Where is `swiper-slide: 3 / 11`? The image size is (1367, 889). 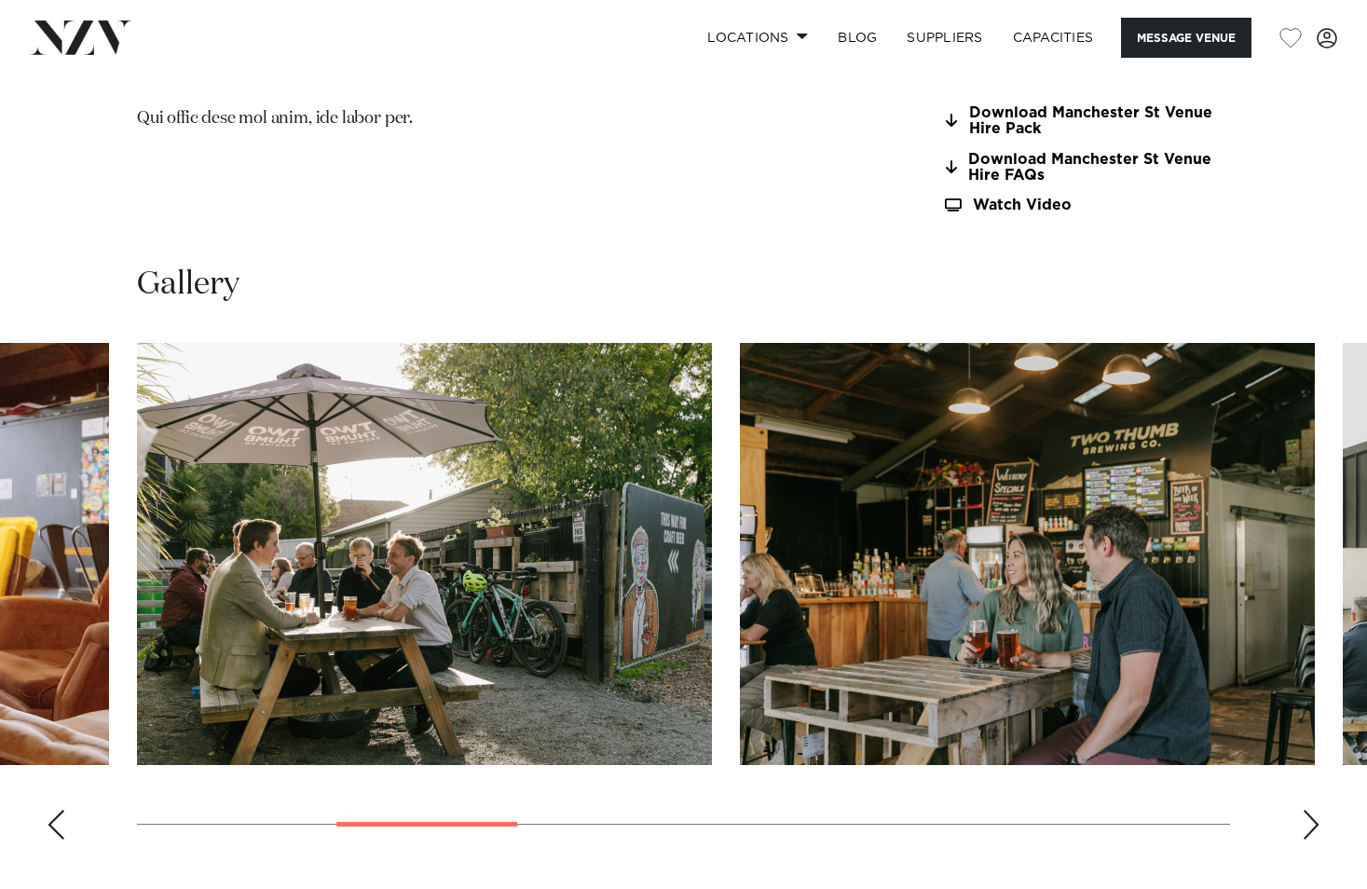 swiper-slide: 3 / 11 is located at coordinates (424, 554).